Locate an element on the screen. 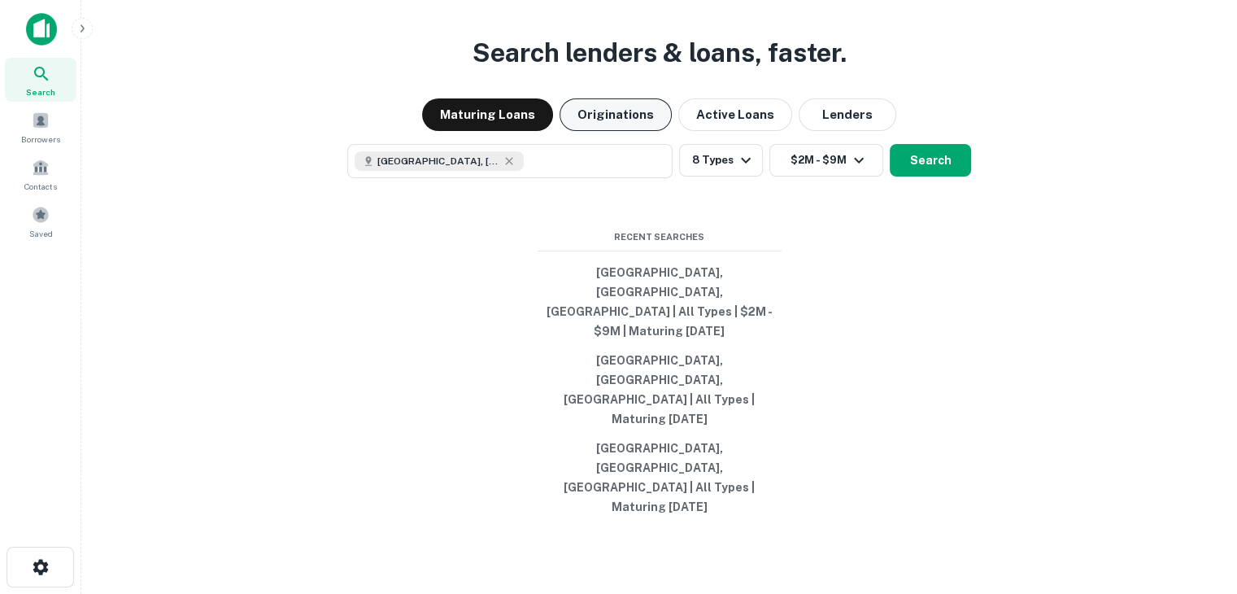 The image size is (1237, 594). div: Chat Widget is located at coordinates (1197, 503).